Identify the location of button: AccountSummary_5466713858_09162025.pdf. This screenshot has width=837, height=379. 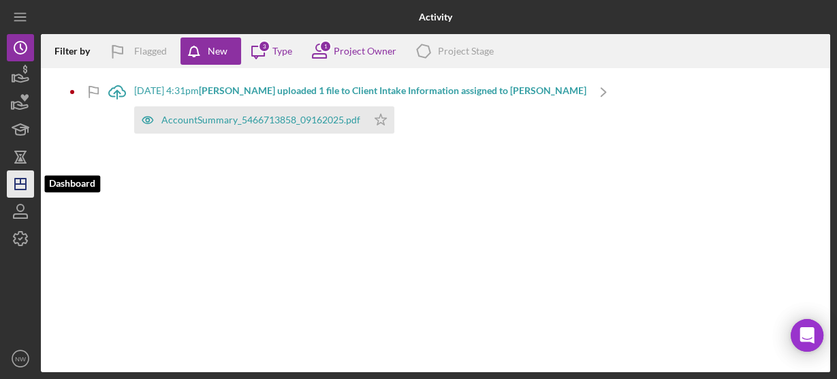
(264, 120).